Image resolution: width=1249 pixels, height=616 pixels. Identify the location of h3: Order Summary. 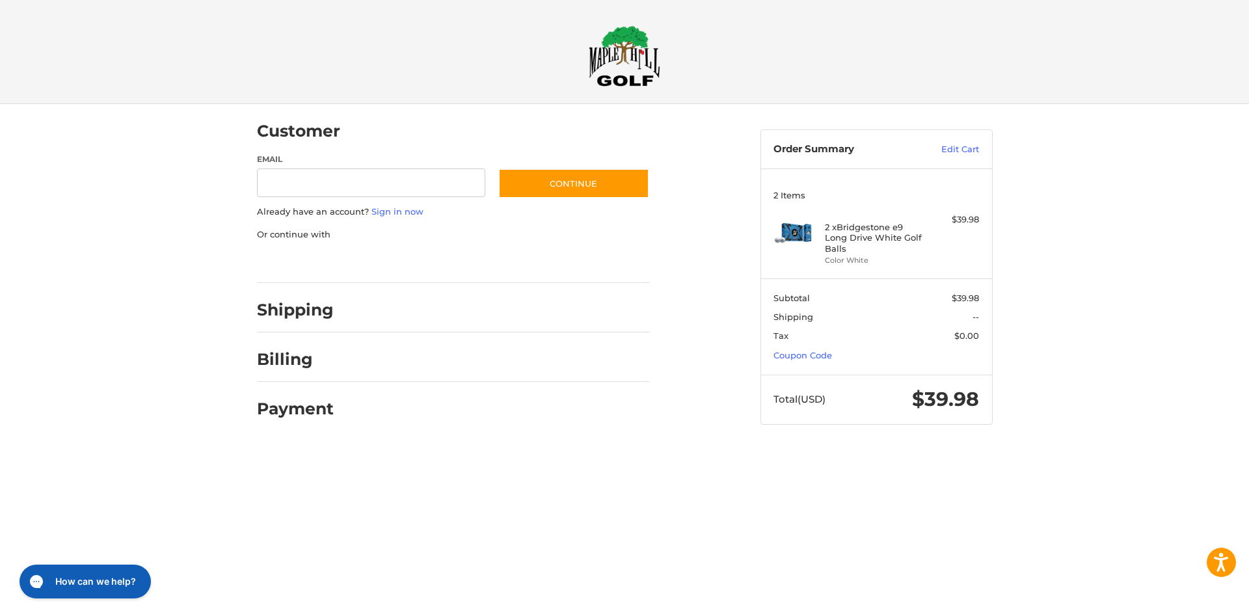
(843, 150).